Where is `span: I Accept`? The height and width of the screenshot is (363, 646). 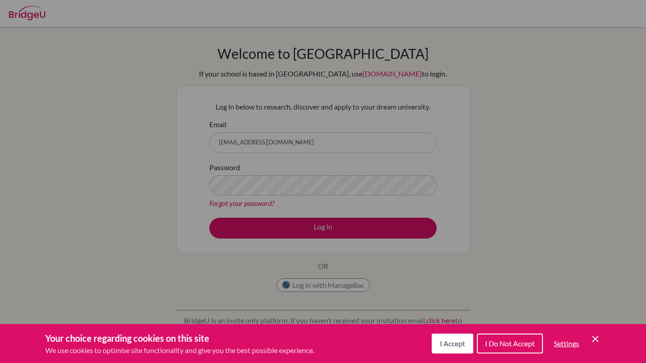 span: I Accept is located at coordinates (453, 343).